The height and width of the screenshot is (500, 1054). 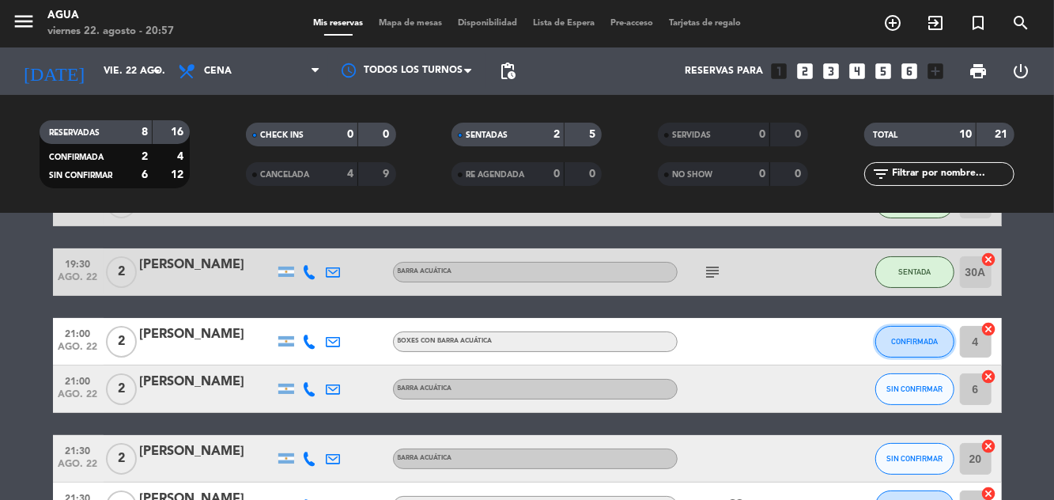 What do you see at coordinates (179, 175) in the screenshot?
I see `strong: 12` at bounding box center [179, 175].